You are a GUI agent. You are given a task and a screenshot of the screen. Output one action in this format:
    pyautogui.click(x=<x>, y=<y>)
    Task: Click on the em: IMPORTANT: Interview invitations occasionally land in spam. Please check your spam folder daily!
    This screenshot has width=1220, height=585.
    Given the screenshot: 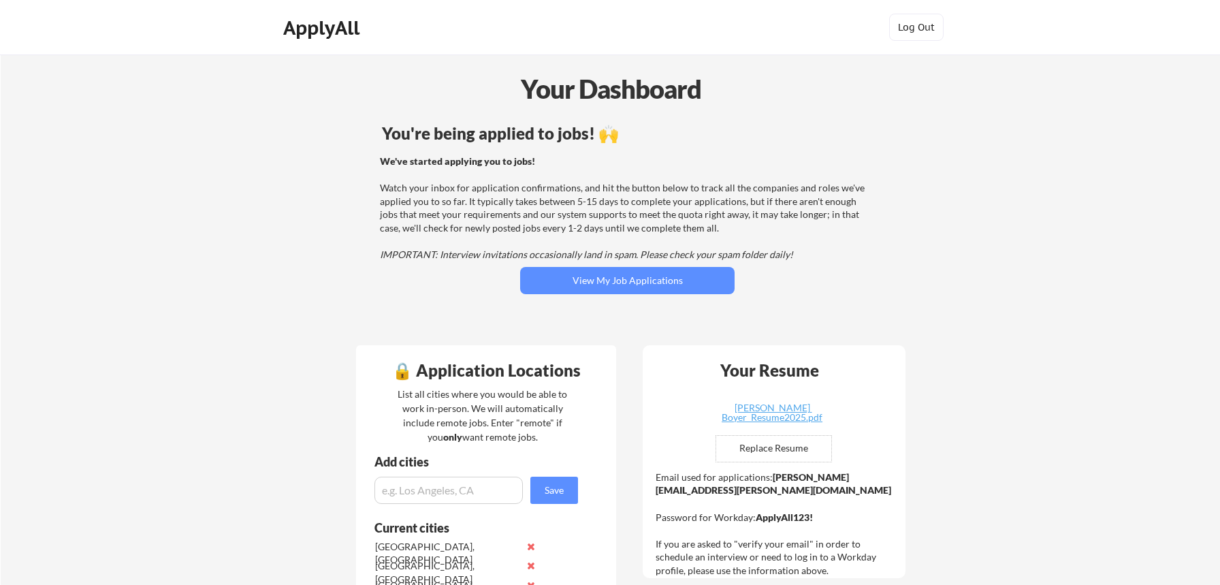 What is the action you would take?
    pyautogui.click(x=586, y=254)
    